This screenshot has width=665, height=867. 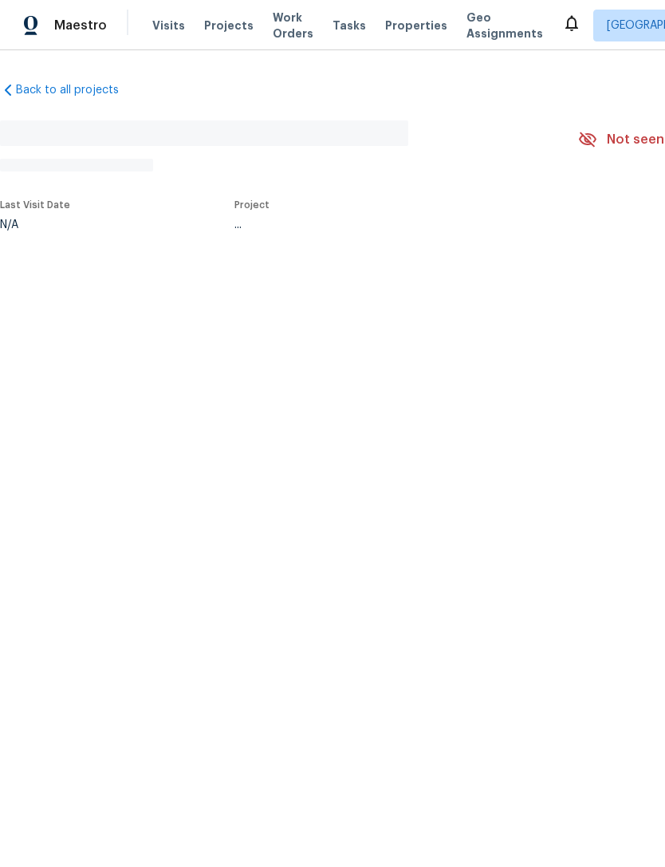 What do you see at coordinates (505, 26) in the screenshot?
I see `span: Geo Assignments` at bounding box center [505, 26].